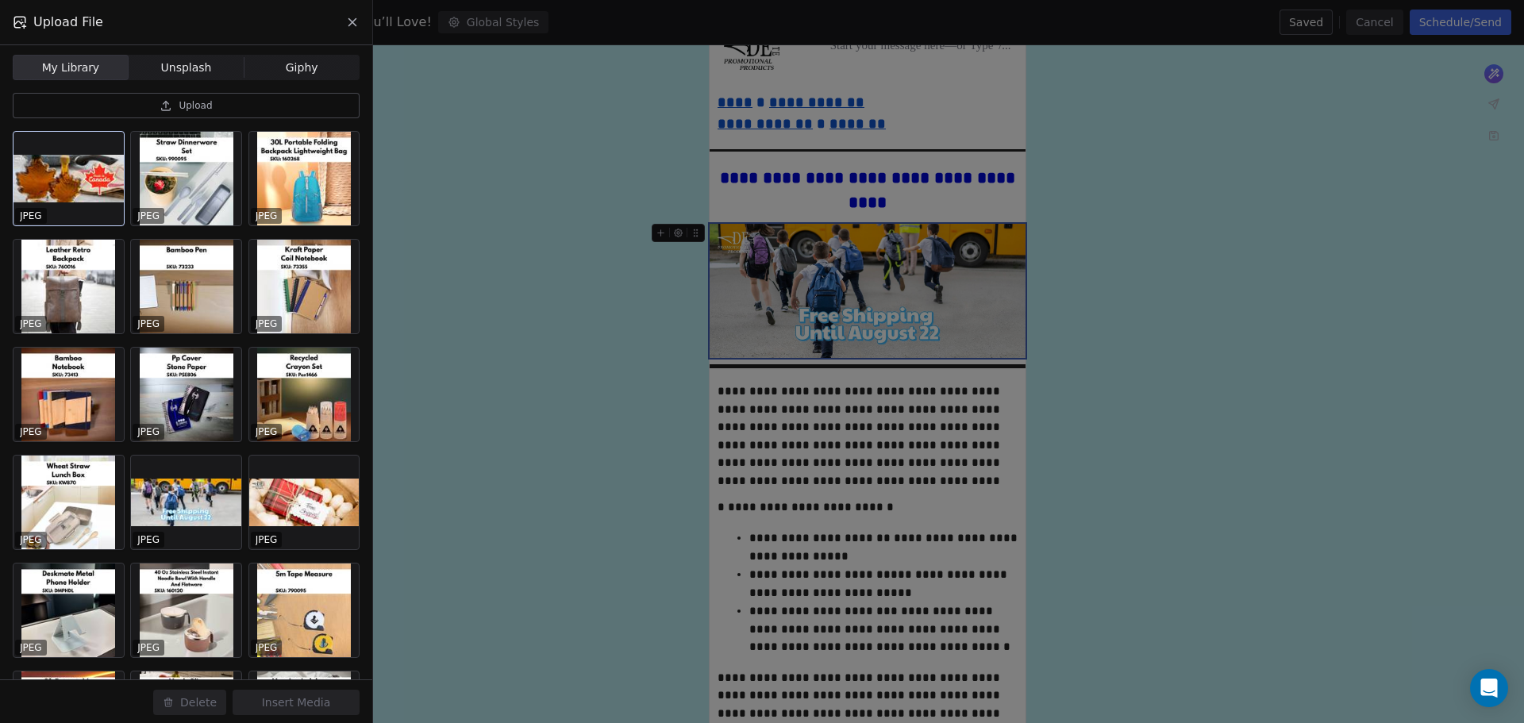 The image size is (1524, 723). I want to click on button: Insert Media, so click(296, 702).